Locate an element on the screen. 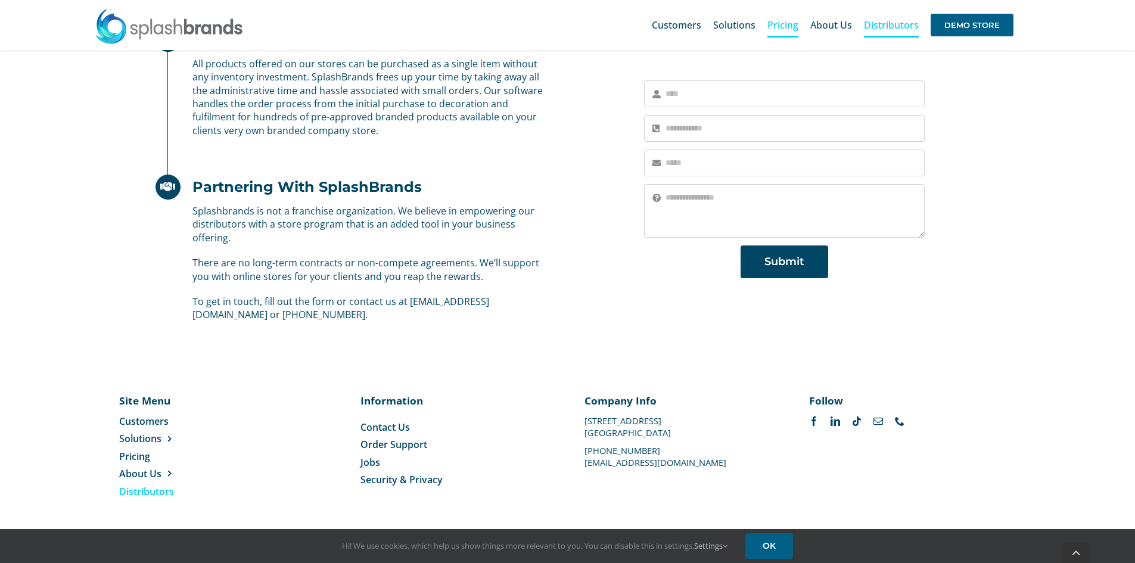  a: Security & Privacy is located at coordinates (455, 480).